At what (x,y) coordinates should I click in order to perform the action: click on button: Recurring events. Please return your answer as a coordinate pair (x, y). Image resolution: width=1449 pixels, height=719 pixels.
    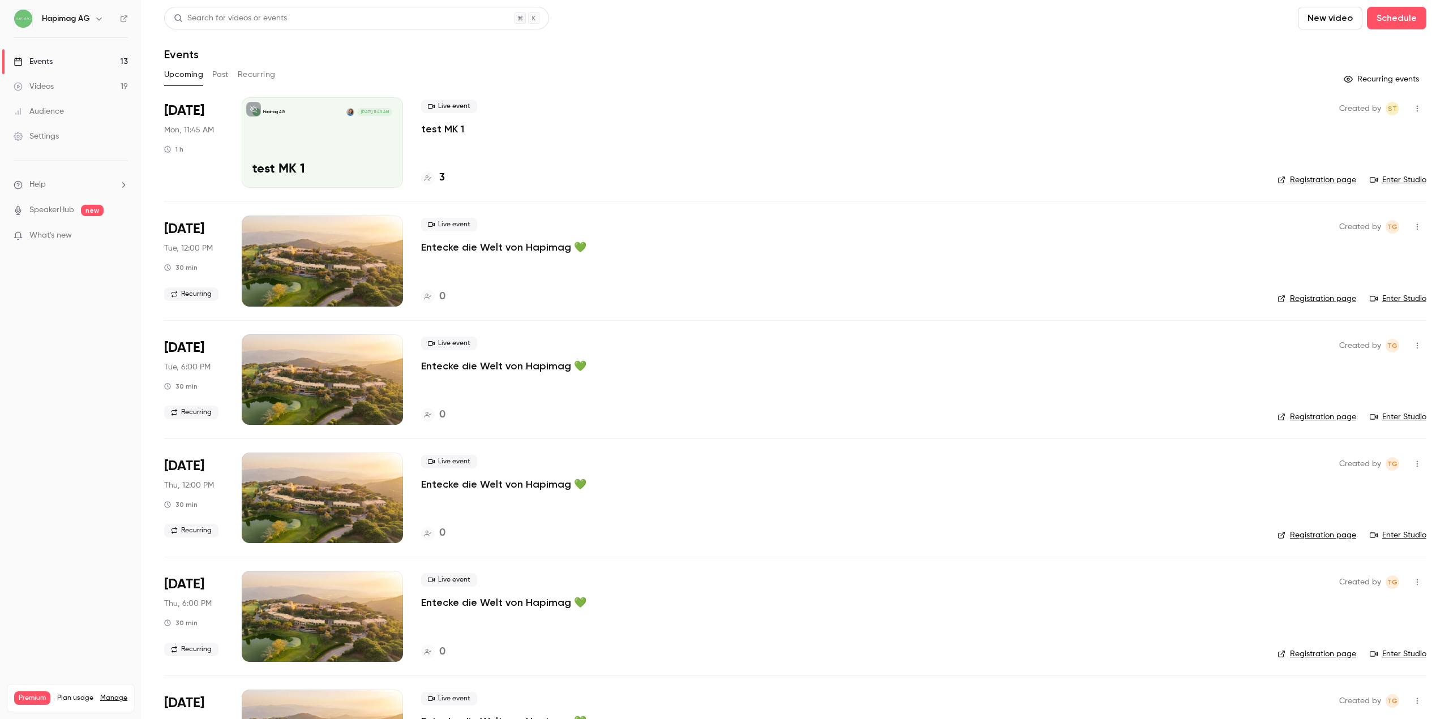
    Looking at the image, I should click on (1382, 79).